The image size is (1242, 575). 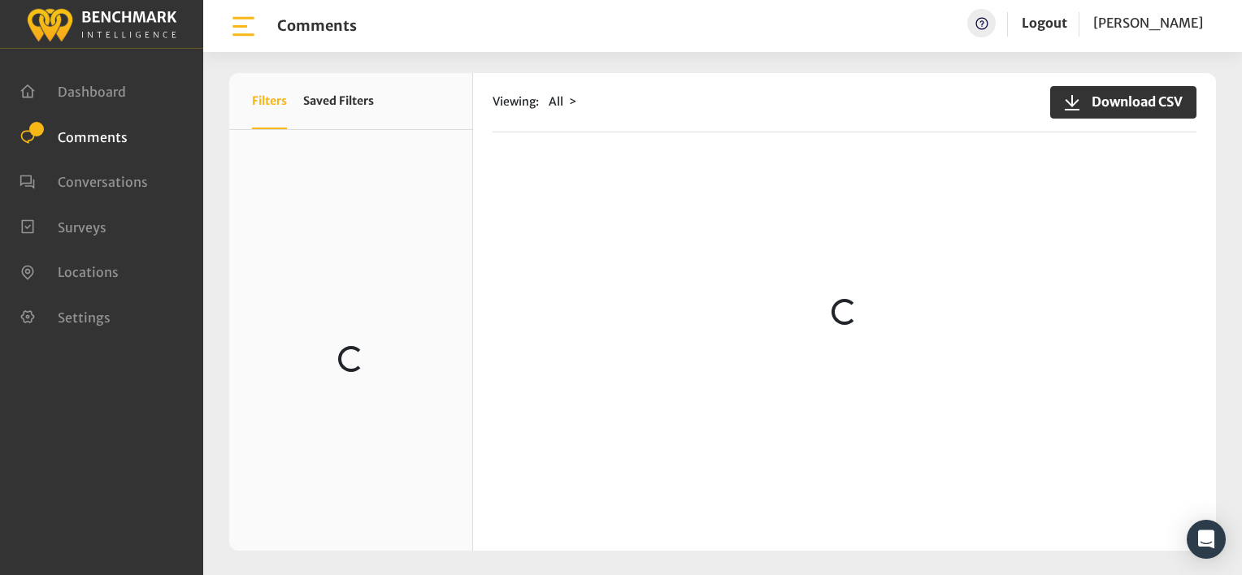 What do you see at coordinates (93, 137) in the screenshot?
I see `span: Comments` at bounding box center [93, 137].